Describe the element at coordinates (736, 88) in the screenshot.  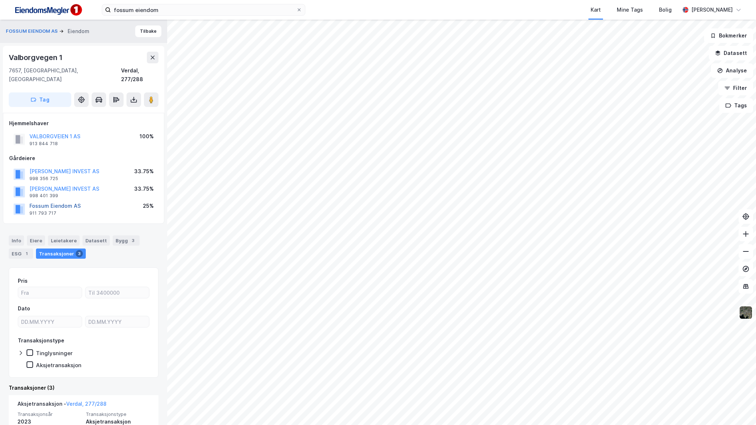
I see `button: Filter` at that location.